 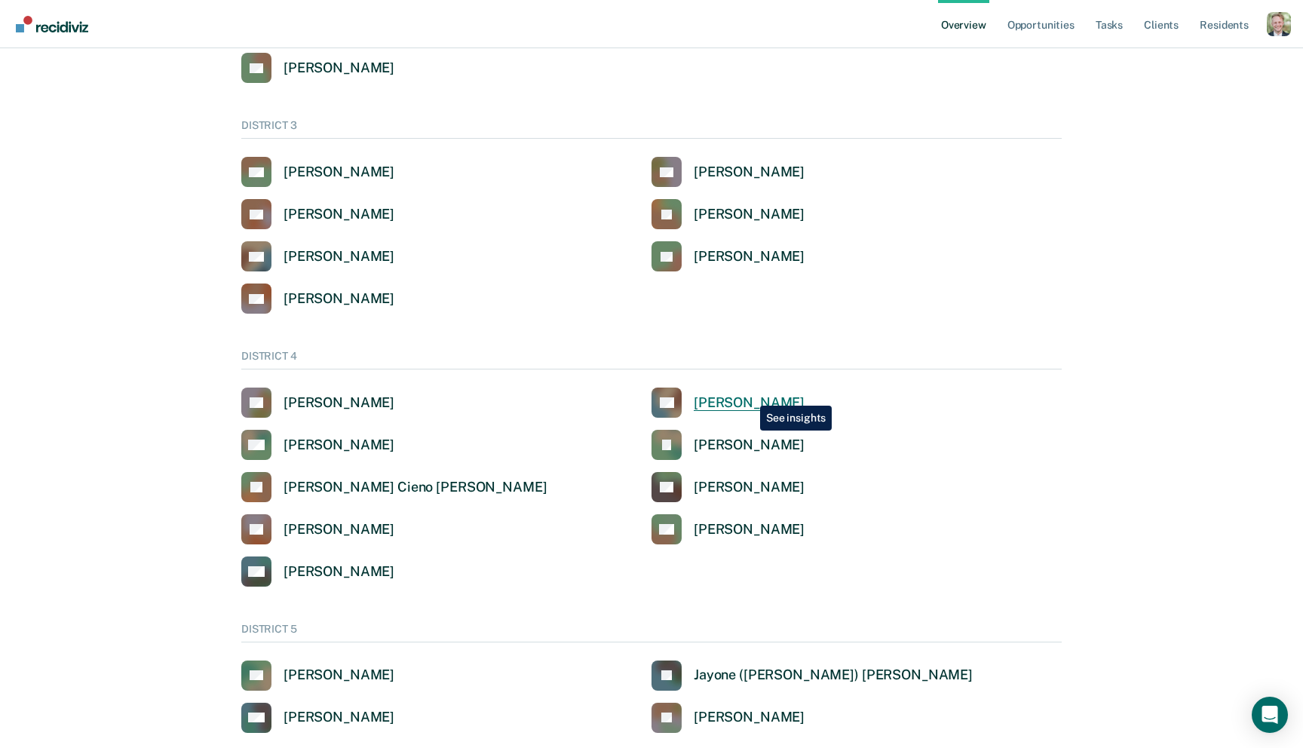 I want to click on div: DISTRICT 5, so click(x=652, y=633).